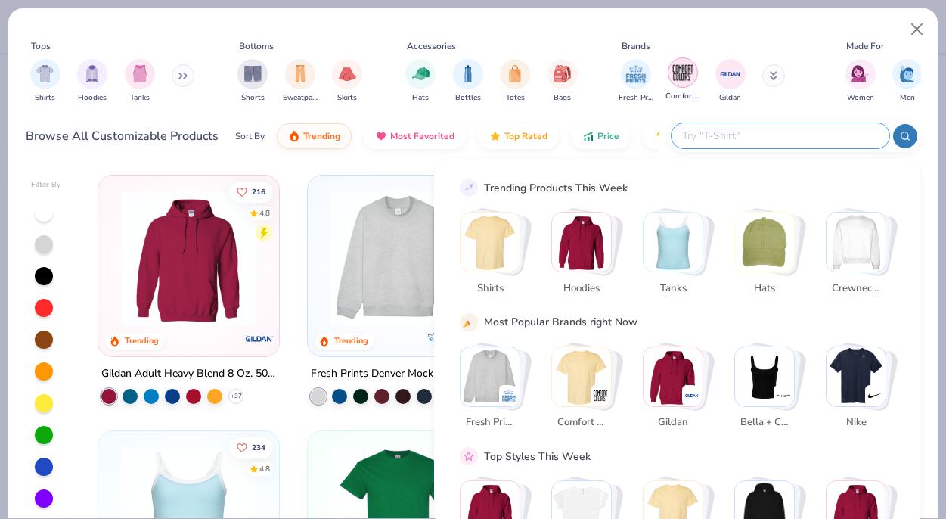 The image size is (946, 519). Describe the element at coordinates (562, 81) in the screenshot. I see `div: filter for Bags` at that location.